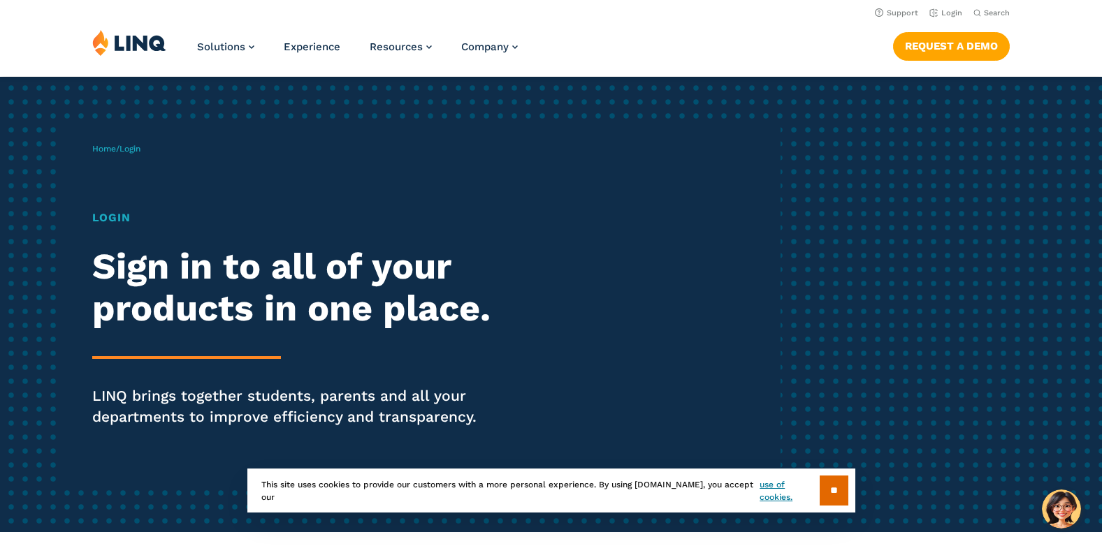 Image resolution: width=1102 pixels, height=546 pixels. What do you see at coordinates (130, 149) in the screenshot?
I see `span: Login` at bounding box center [130, 149].